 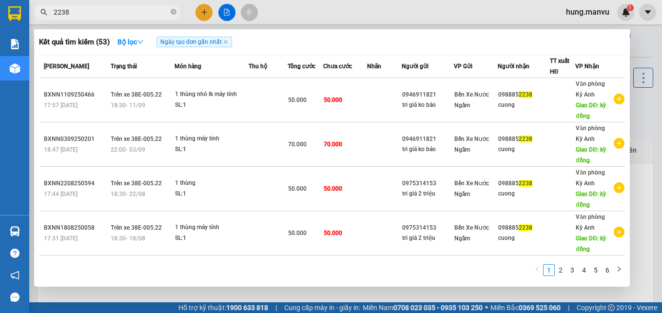 I want to click on div: 1 thùng máy tính, so click(x=212, y=228).